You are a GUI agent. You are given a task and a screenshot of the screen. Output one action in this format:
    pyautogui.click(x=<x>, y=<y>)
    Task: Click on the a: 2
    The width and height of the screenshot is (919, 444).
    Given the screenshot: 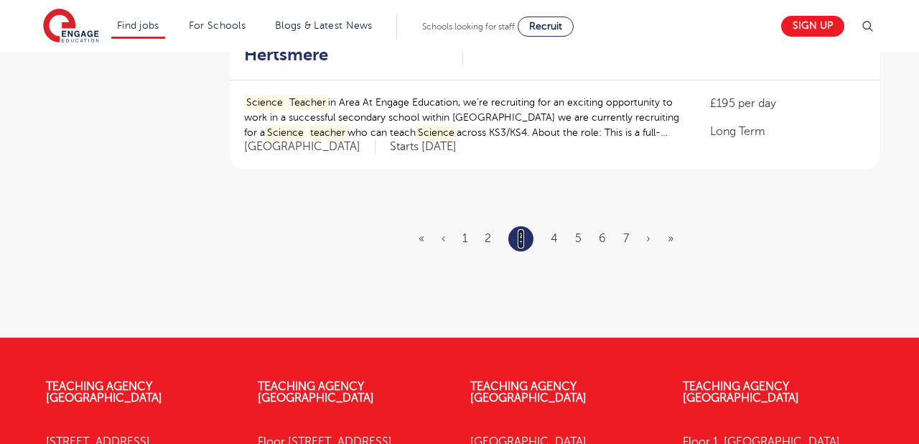 What is the action you would take?
    pyautogui.click(x=487, y=238)
    